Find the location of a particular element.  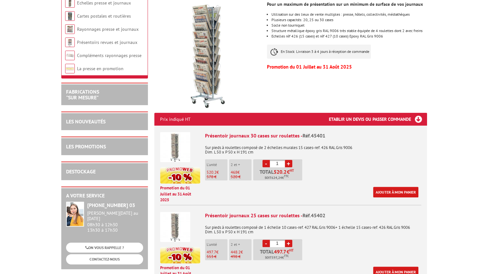

a: LES NOUVEAUTÉS is located at coordinates (86, 122).